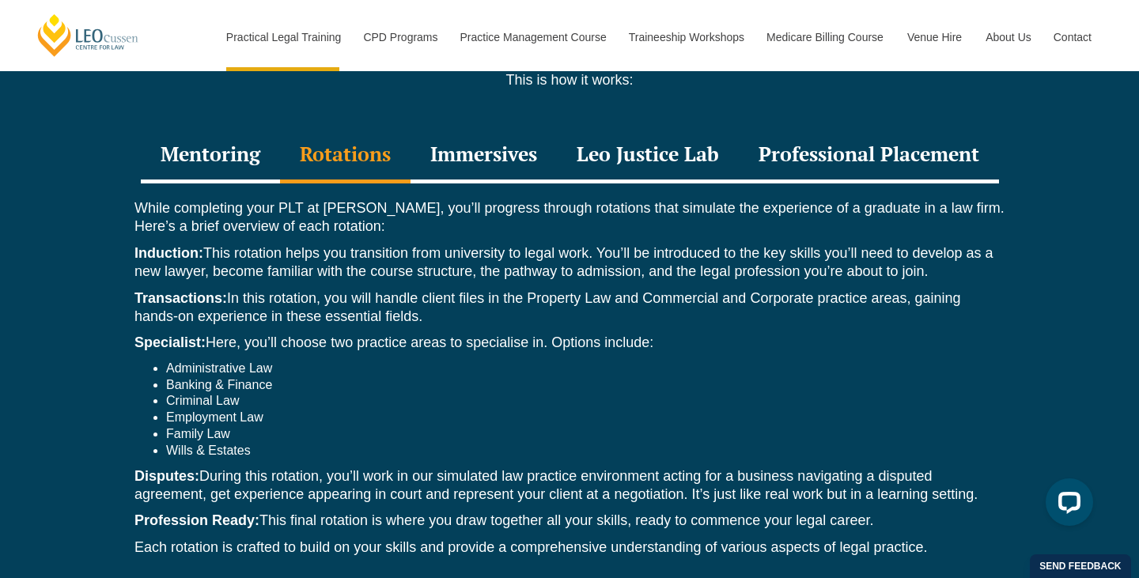 Image resolution: width=1139 pixels, height=578 pixels. Describe the element at coordinates (586, 369) in the screenshot. I see `li: Administrative Law` at that location.